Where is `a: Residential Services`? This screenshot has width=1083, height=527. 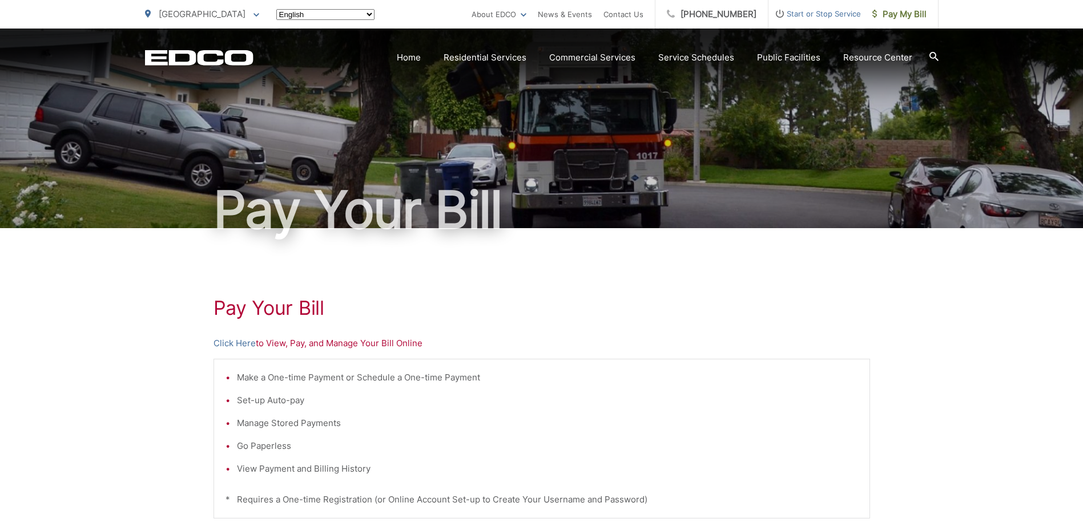
a: Residential Services is located at coordinates (485, 58).